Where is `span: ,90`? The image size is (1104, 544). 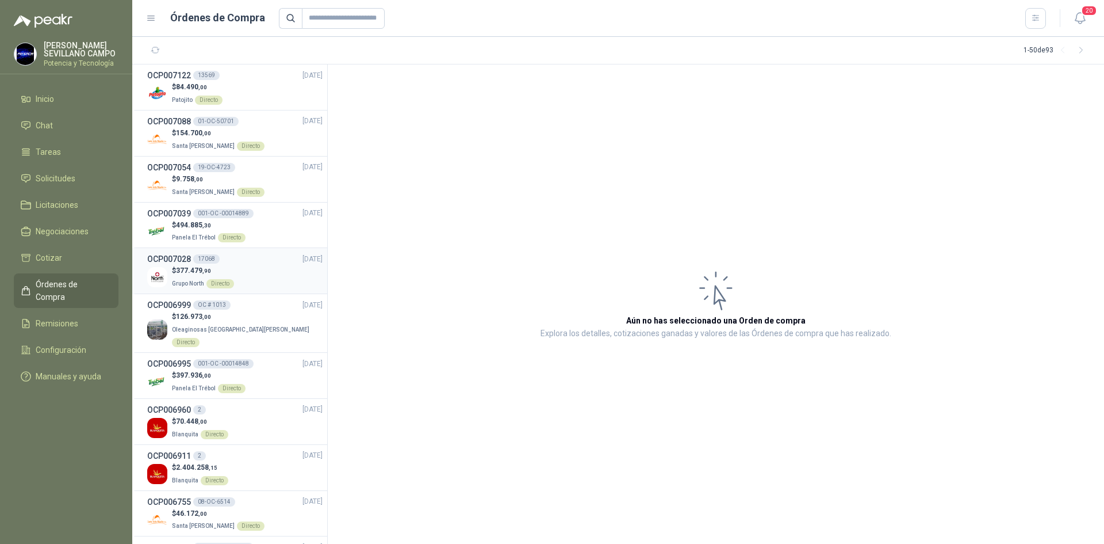
span: ,90 is located at coordinates (206, 270).